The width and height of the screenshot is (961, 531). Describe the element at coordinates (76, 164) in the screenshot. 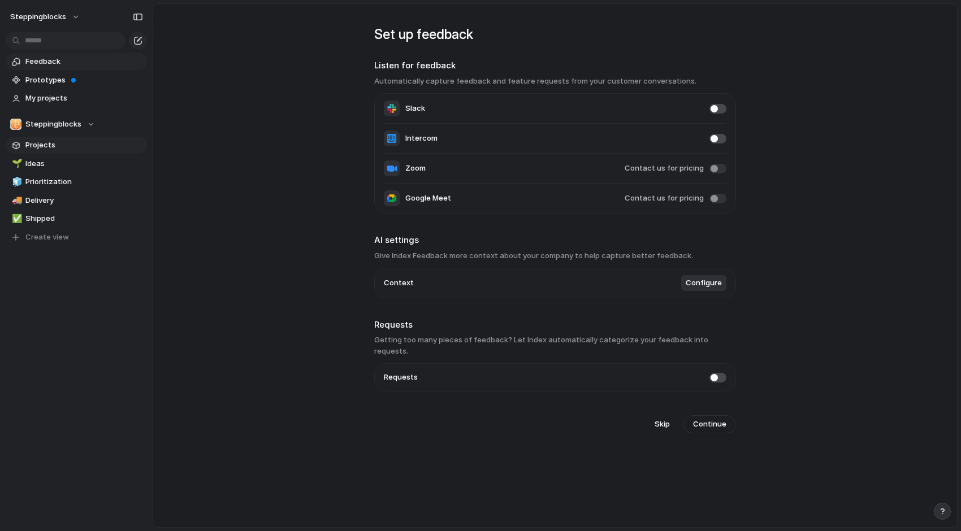

I see `div: 🌱Ideas` at that location.